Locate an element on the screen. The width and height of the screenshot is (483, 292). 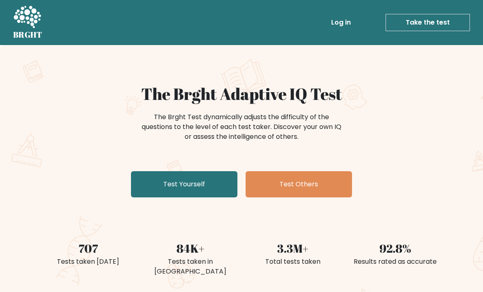
div: Total tests taken is located at coordinates (293, 262).